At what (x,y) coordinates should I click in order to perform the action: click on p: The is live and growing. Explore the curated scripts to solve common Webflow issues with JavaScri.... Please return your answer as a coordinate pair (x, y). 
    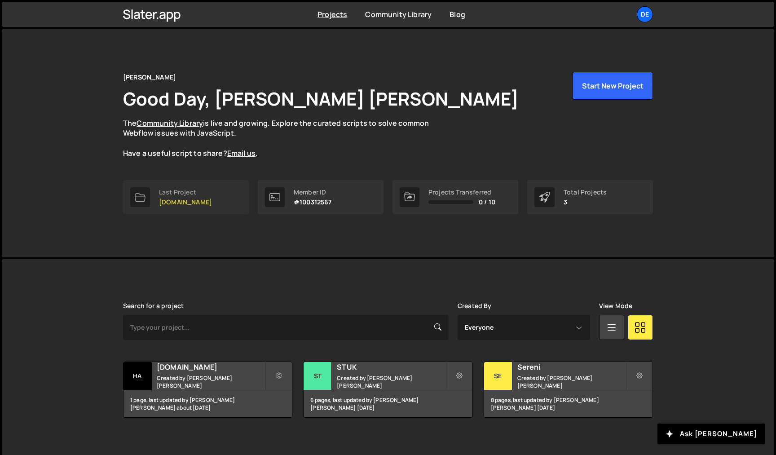
    Looking at the image, I should click on (285, 138).